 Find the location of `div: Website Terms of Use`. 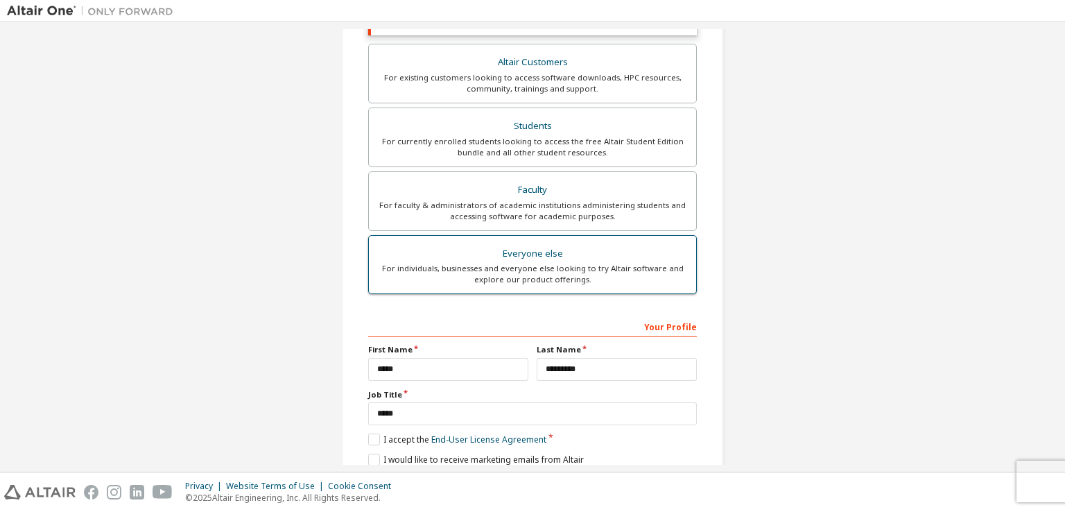

div: Website Terms of Use is located at coordinates (277, 486).